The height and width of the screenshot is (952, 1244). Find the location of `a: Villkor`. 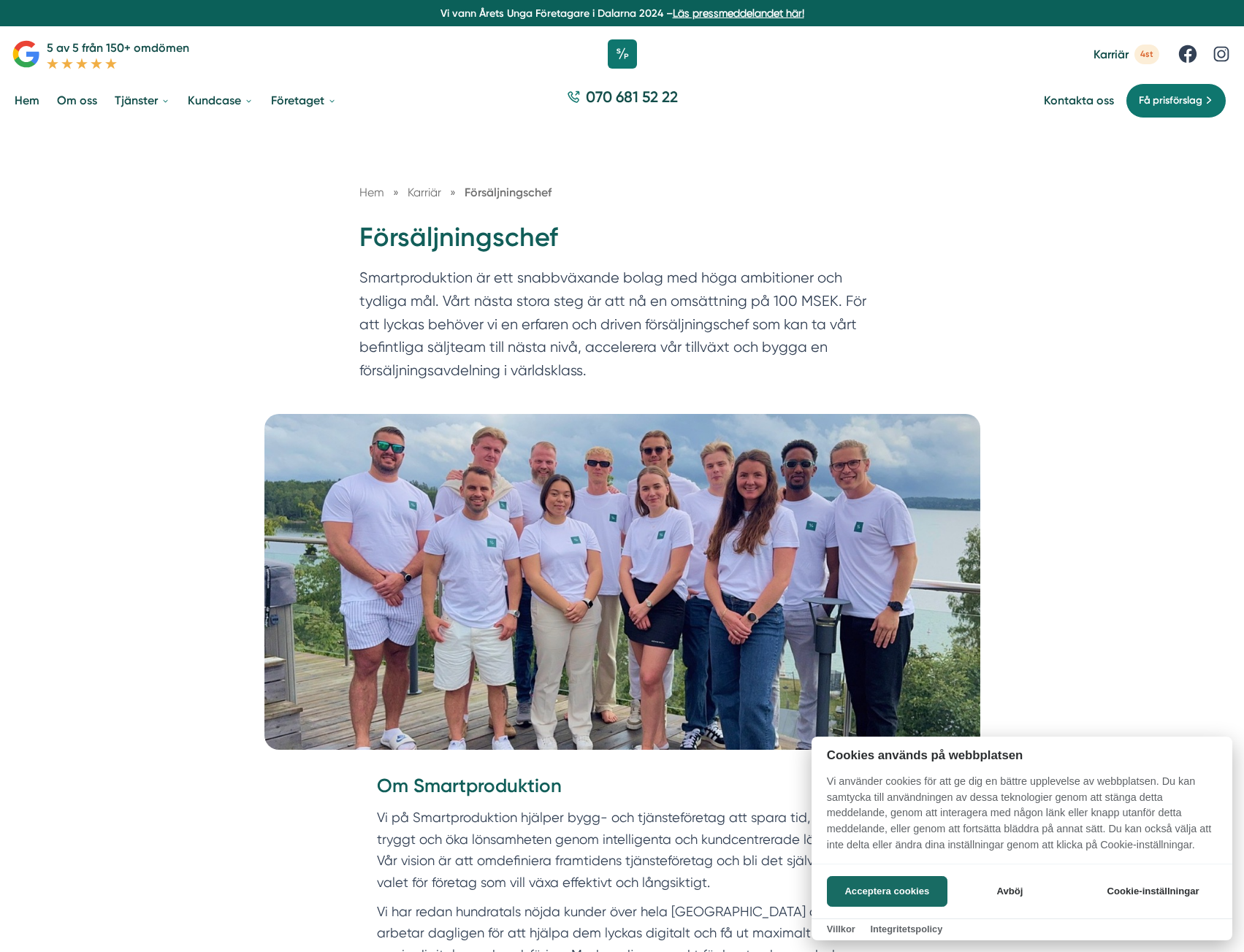

a: Villkor is located at coordinates (840, 928).